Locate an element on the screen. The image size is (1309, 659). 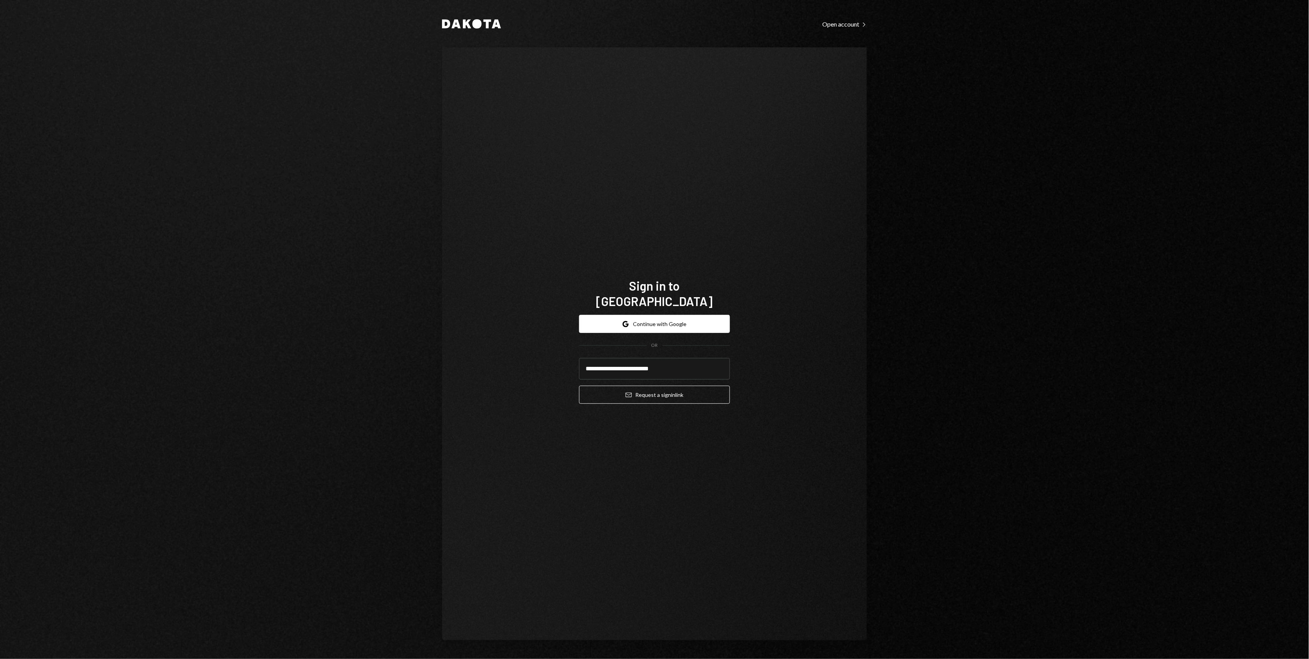
button: Request a signinlink is located at coordinates (654, 394).